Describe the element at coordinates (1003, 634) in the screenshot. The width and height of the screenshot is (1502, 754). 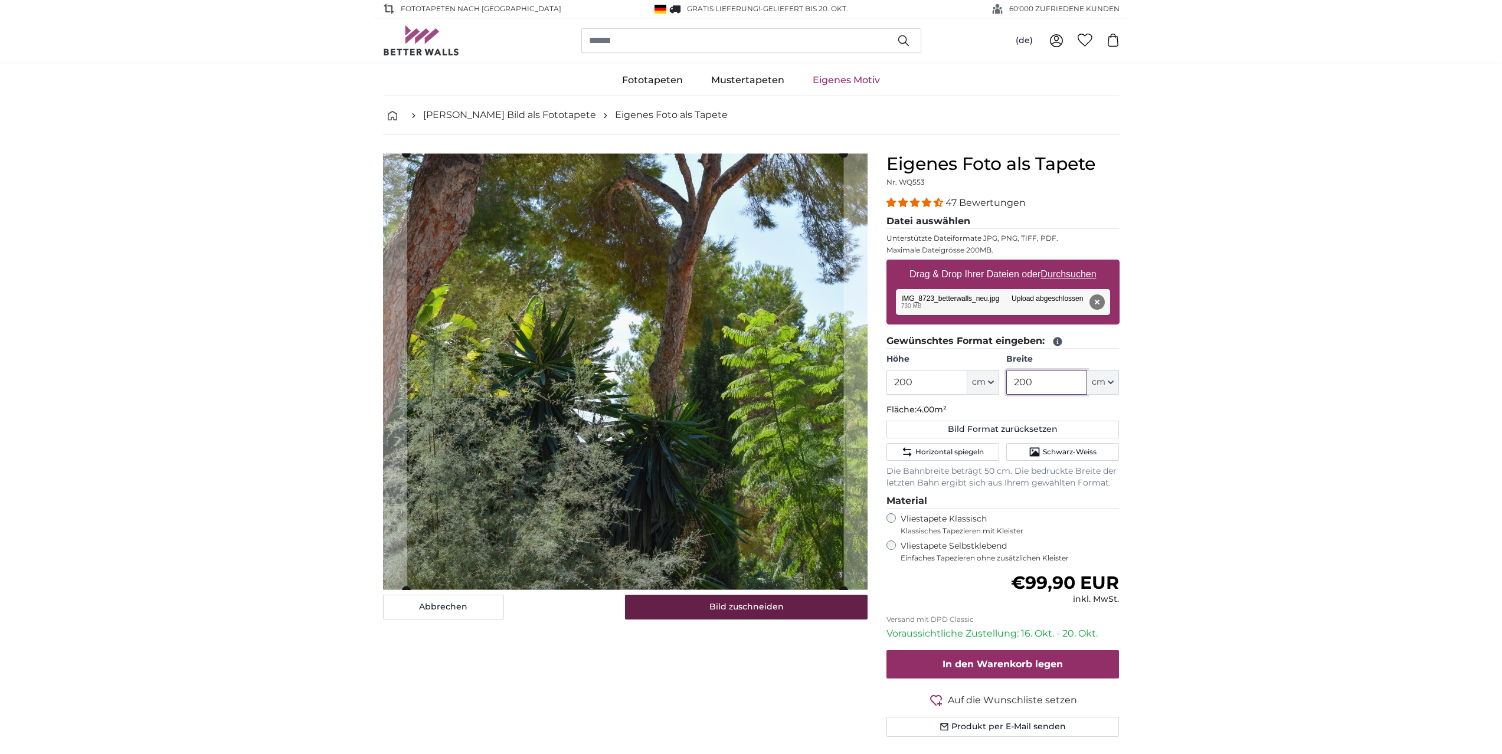
I see `p: Voraussichtliche Zustellung: 16. Okt. - 20. Okt.` at that location.